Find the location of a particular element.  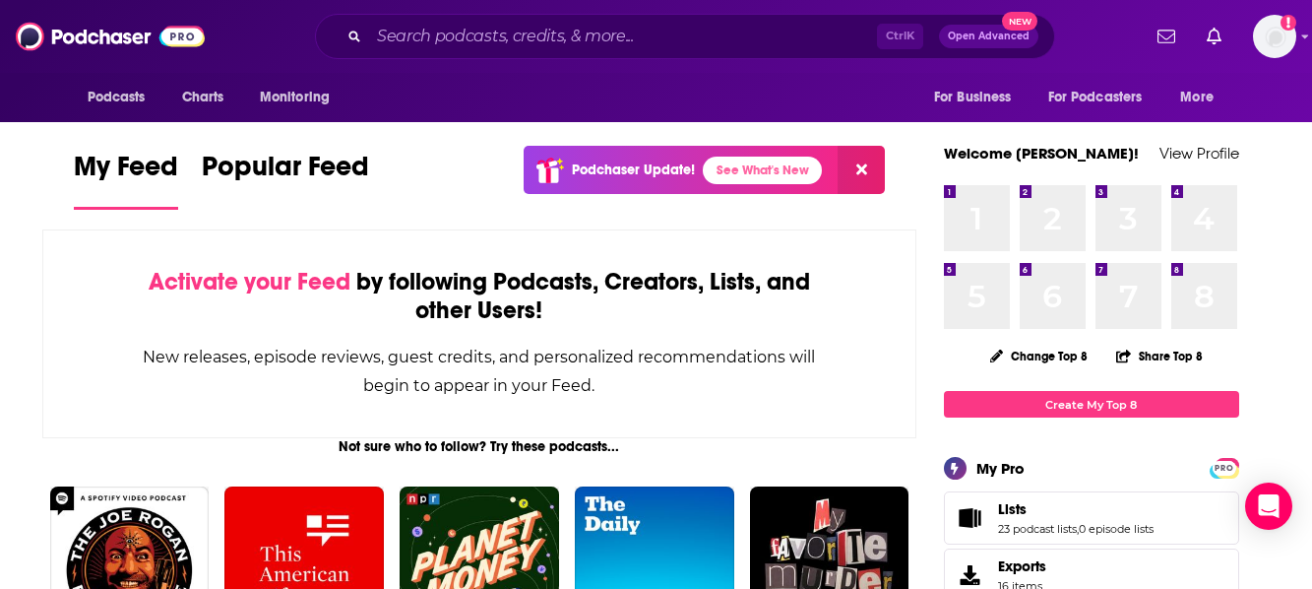

img: Podchaser - Follow, Share and Rate Podcasts is located at coordinates (110, 36).